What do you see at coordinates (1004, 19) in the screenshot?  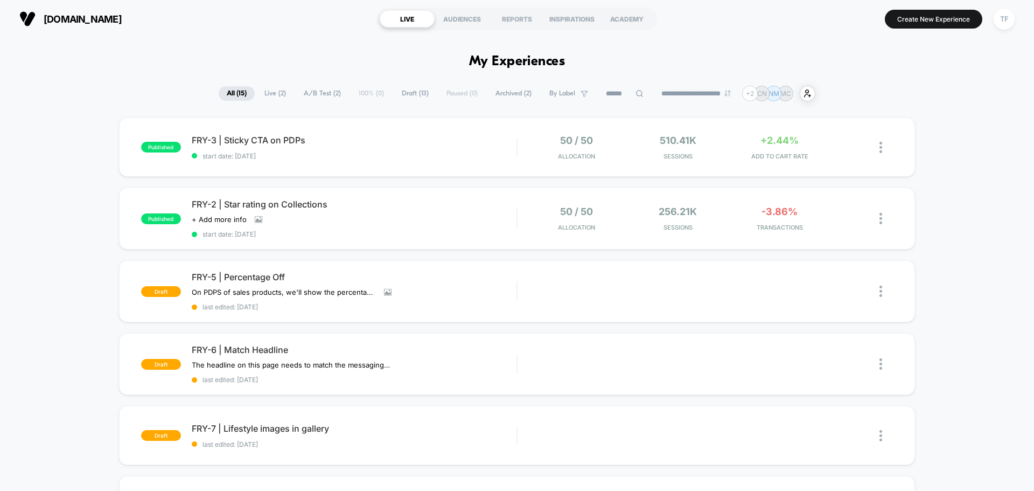 I see `button: TF` at bounding box center [1004, 19].